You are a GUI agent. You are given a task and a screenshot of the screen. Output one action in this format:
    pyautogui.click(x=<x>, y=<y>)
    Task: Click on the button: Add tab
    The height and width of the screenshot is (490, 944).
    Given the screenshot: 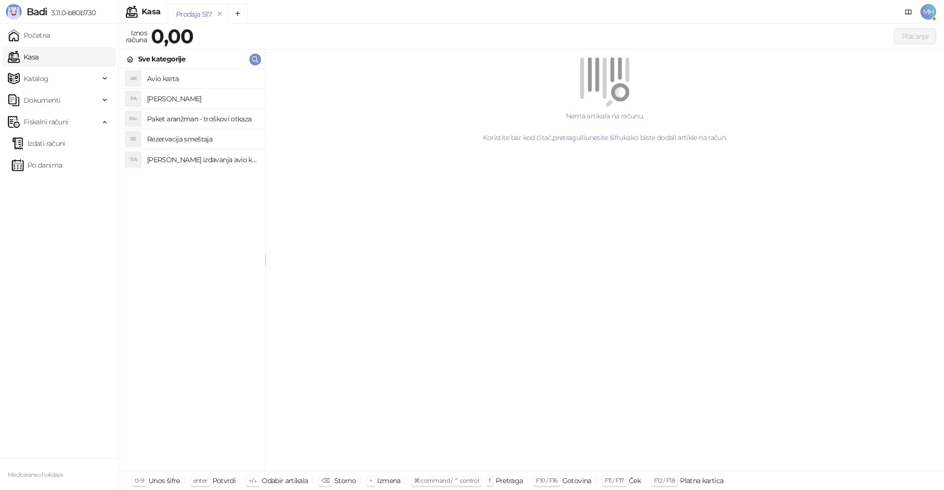 What is the action you would take?
    pyautogui.click(x=238, y=14)
    